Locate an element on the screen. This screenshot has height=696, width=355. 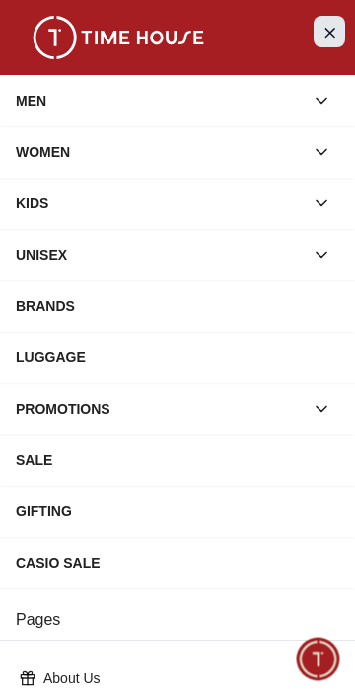
div: Chat Widget is located at coordinates (319, 659).